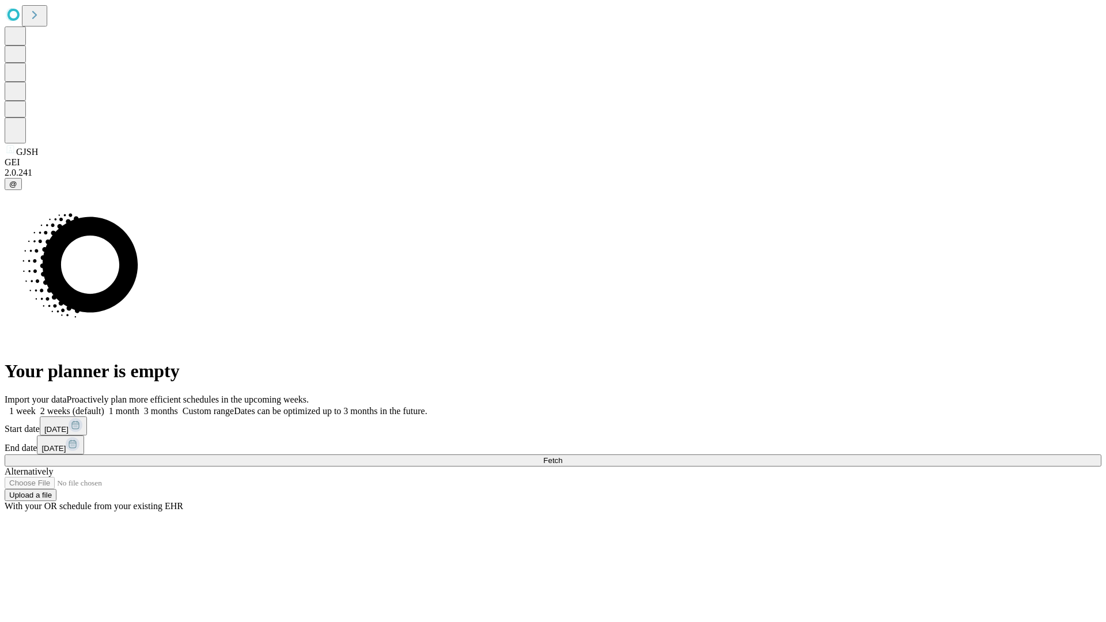 The width and height of the screenshot is (1106, 622). Describe the element at coordinates (124, 411) in the screenshot. I see `span: 1 month` at that location.